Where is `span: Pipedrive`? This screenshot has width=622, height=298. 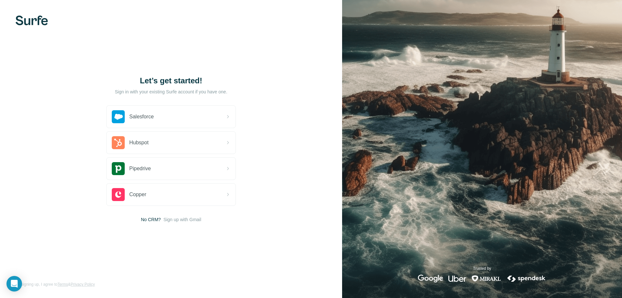
span: Pipedrive is located at coordinates (140, 168).